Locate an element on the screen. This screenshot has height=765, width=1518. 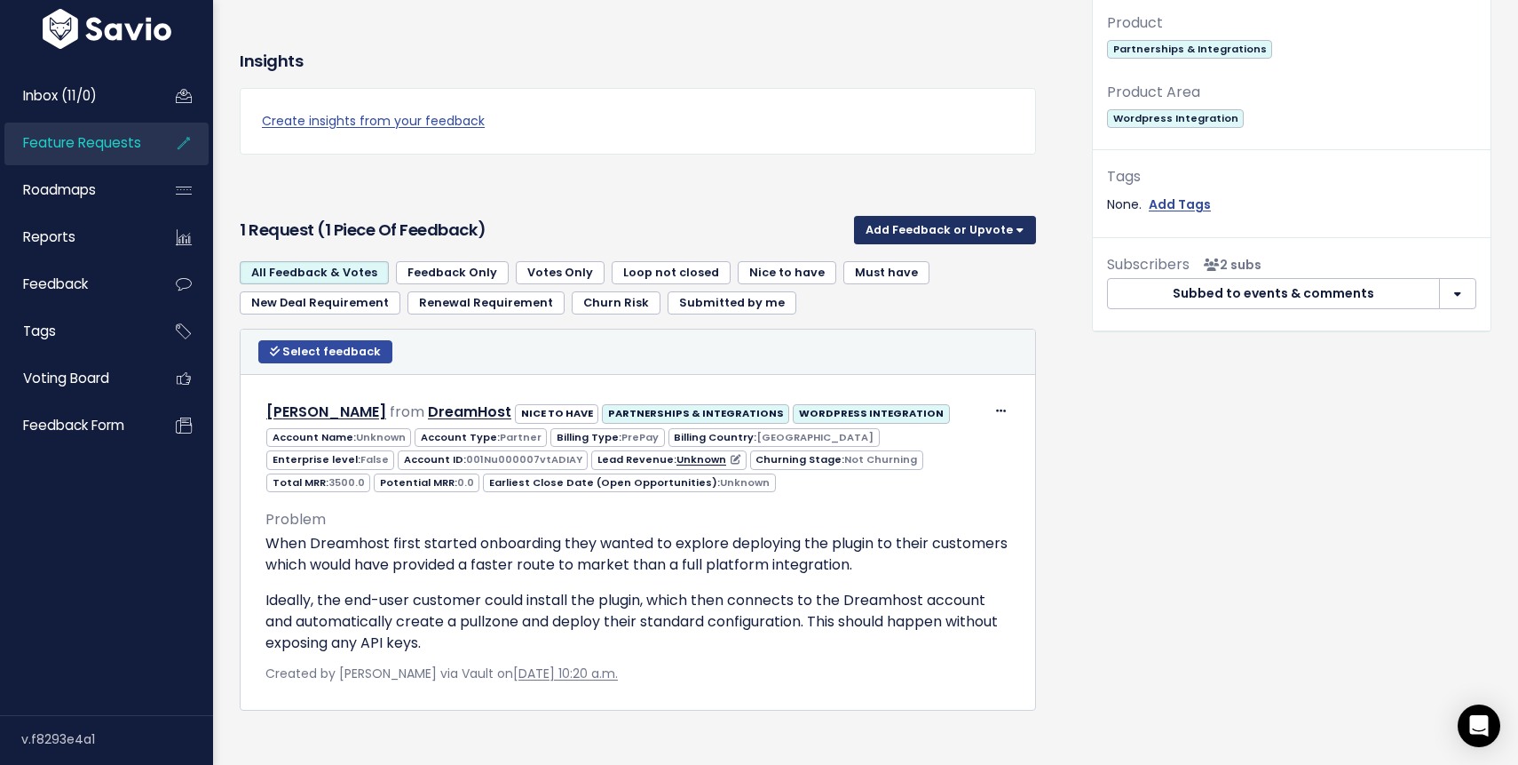
a: Renewal Requirement is located at coordinates (486, 303).